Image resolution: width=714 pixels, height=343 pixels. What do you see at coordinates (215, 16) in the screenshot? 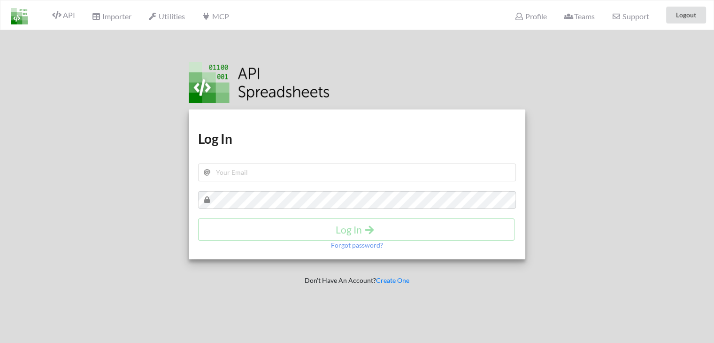
I see `span: MCP` at bounding box center [215, 16].